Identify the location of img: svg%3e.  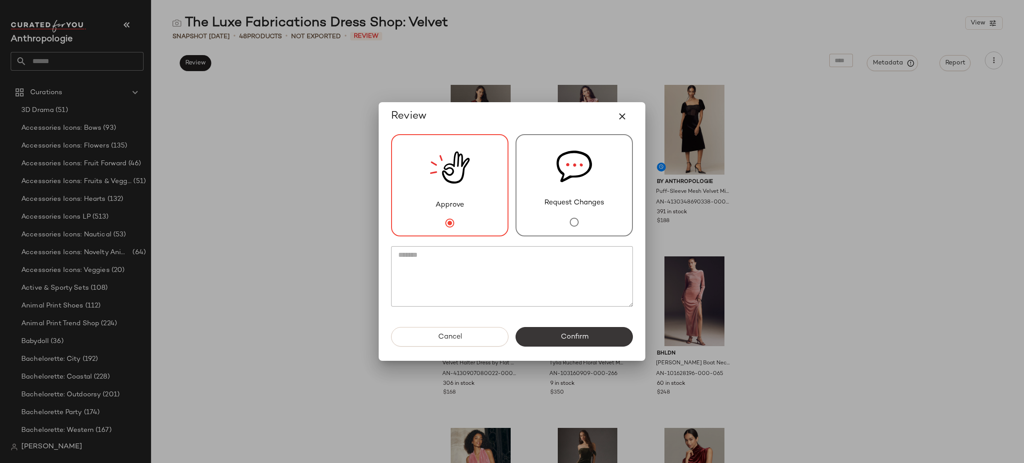
(574, 166).